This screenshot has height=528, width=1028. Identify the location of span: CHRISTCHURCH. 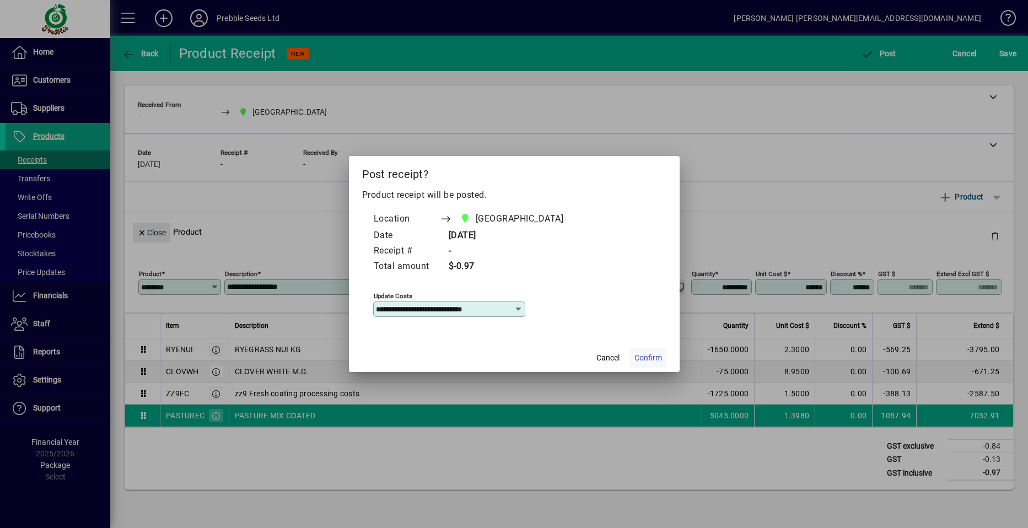
(513, 219).